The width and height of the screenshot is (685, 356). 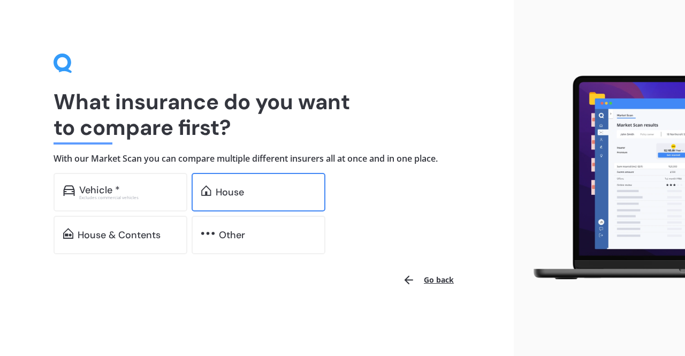 What do you see at coordinates (119, 235) in the screenshot?
I see `div: House & Contents` at bounding box center [119, 235].